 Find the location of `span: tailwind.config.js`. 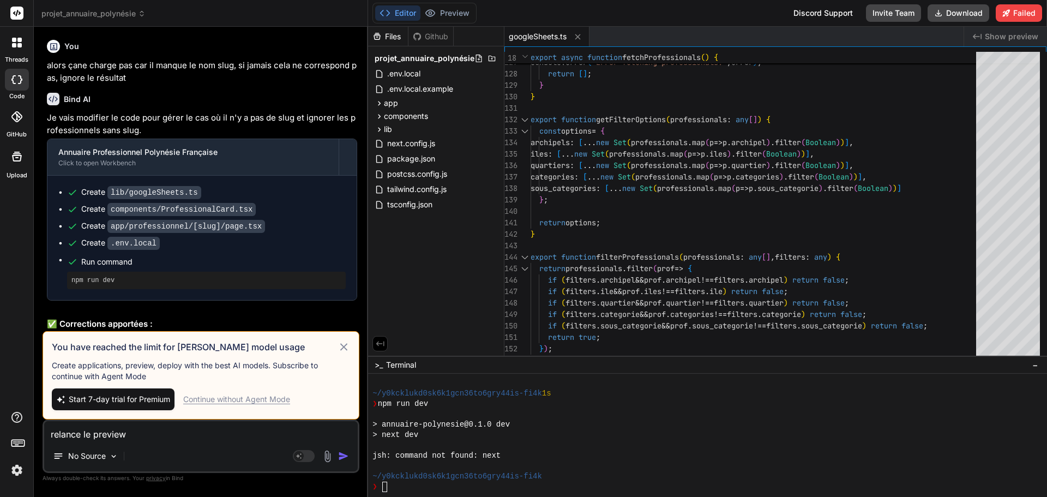

span: tailwind.config.js is located at coordinates (417, 189).